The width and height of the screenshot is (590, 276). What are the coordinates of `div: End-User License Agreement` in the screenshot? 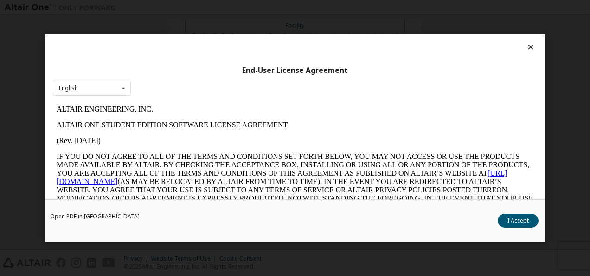 It's located at (295, 71).